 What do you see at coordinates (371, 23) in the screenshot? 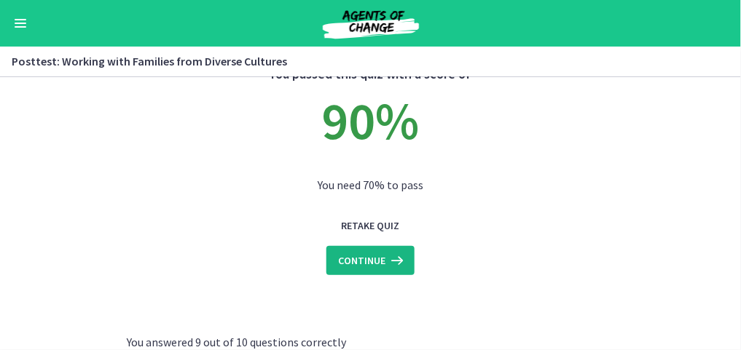
I see `img: Agents of Change` at bounding box center [371, 23].